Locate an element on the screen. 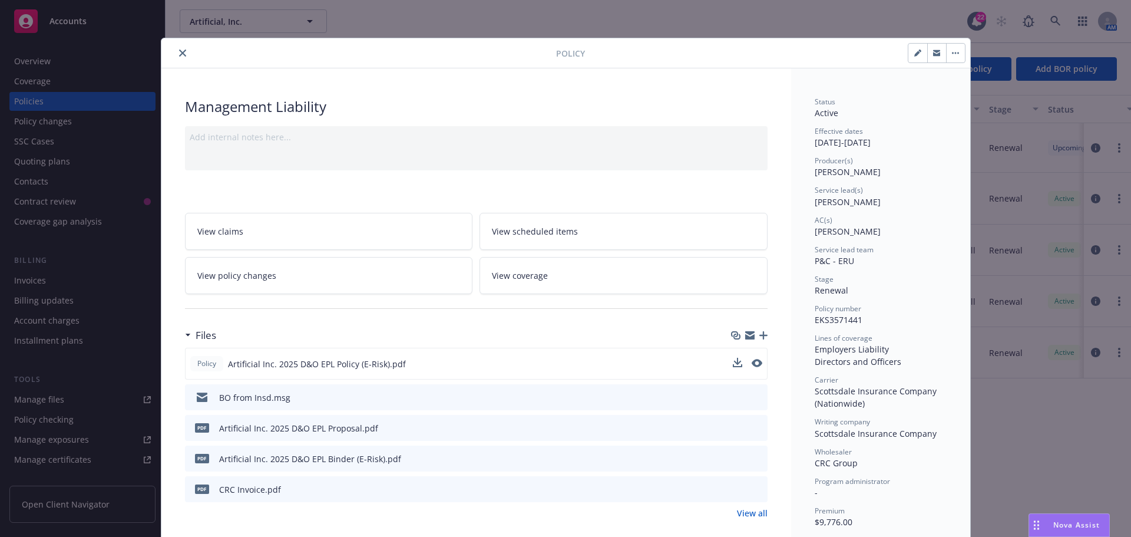 This screenshot has height=537, width=1131. span: Effective dates is located at coordinates (839, 131).